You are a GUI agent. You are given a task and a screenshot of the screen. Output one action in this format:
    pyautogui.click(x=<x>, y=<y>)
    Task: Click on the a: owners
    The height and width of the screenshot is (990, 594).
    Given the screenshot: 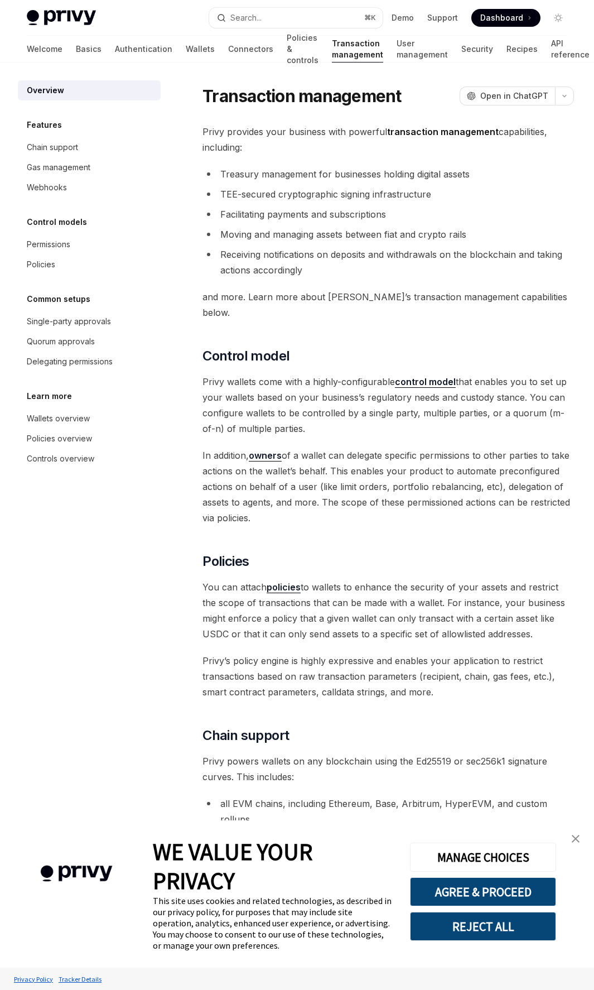 What is the action you would take?
    pyautogui.click(x=265, y=455)
    